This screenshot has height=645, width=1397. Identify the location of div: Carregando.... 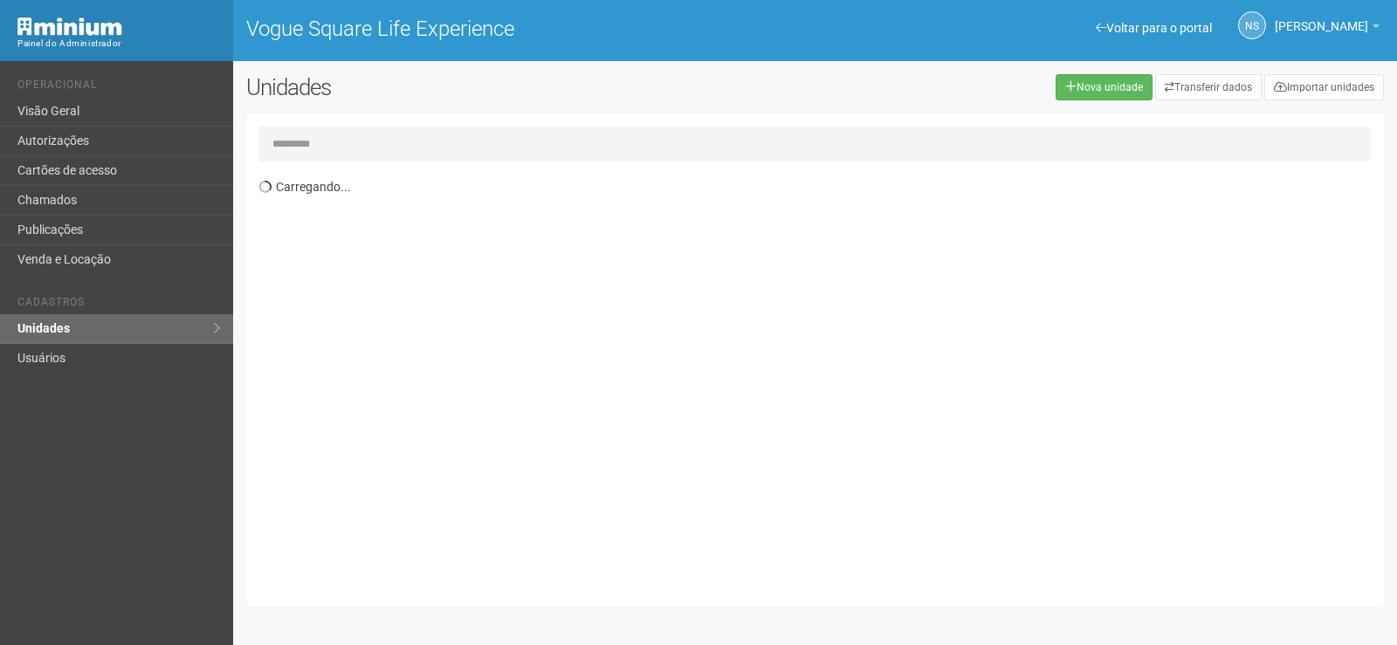
(822, 382).